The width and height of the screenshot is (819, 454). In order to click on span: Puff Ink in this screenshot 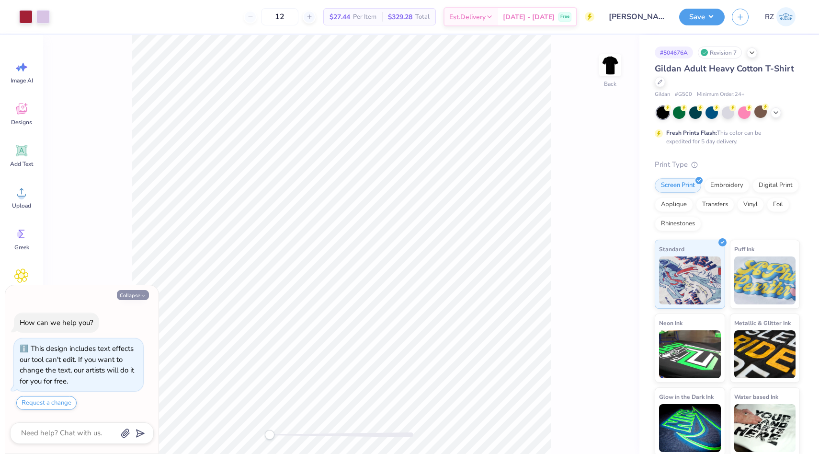, I will do `click(745, 249)`.